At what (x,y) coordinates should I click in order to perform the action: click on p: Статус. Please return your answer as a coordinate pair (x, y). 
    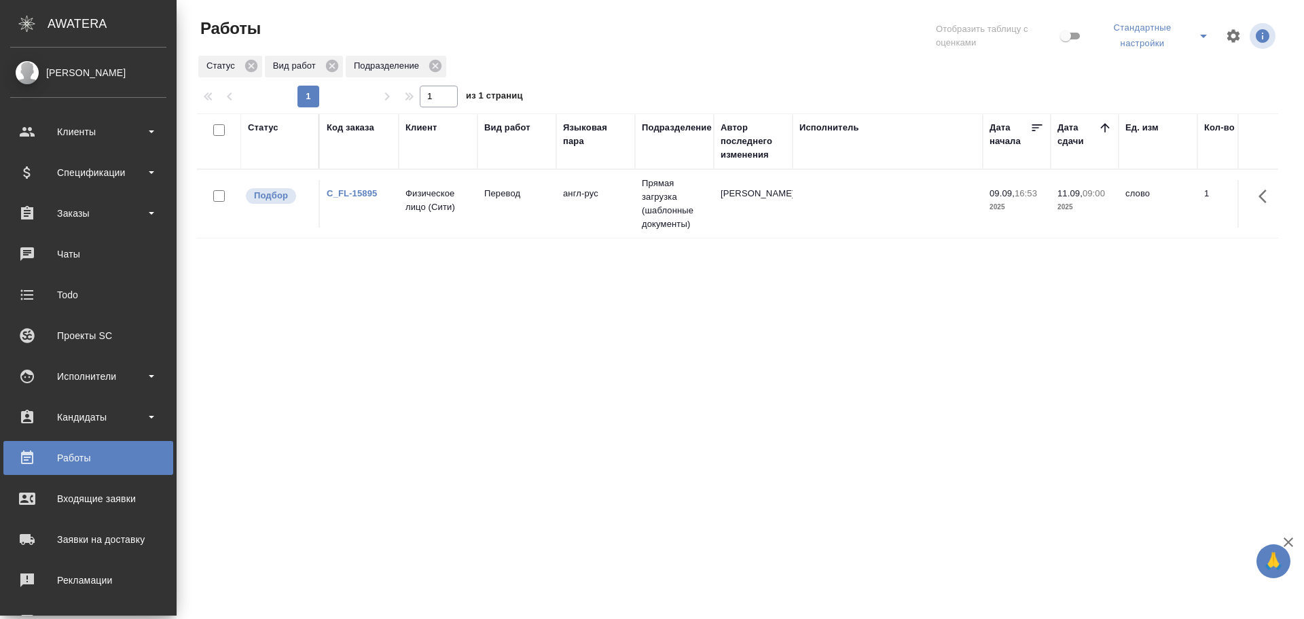
    Looking at the image, I should click on (223, 66).